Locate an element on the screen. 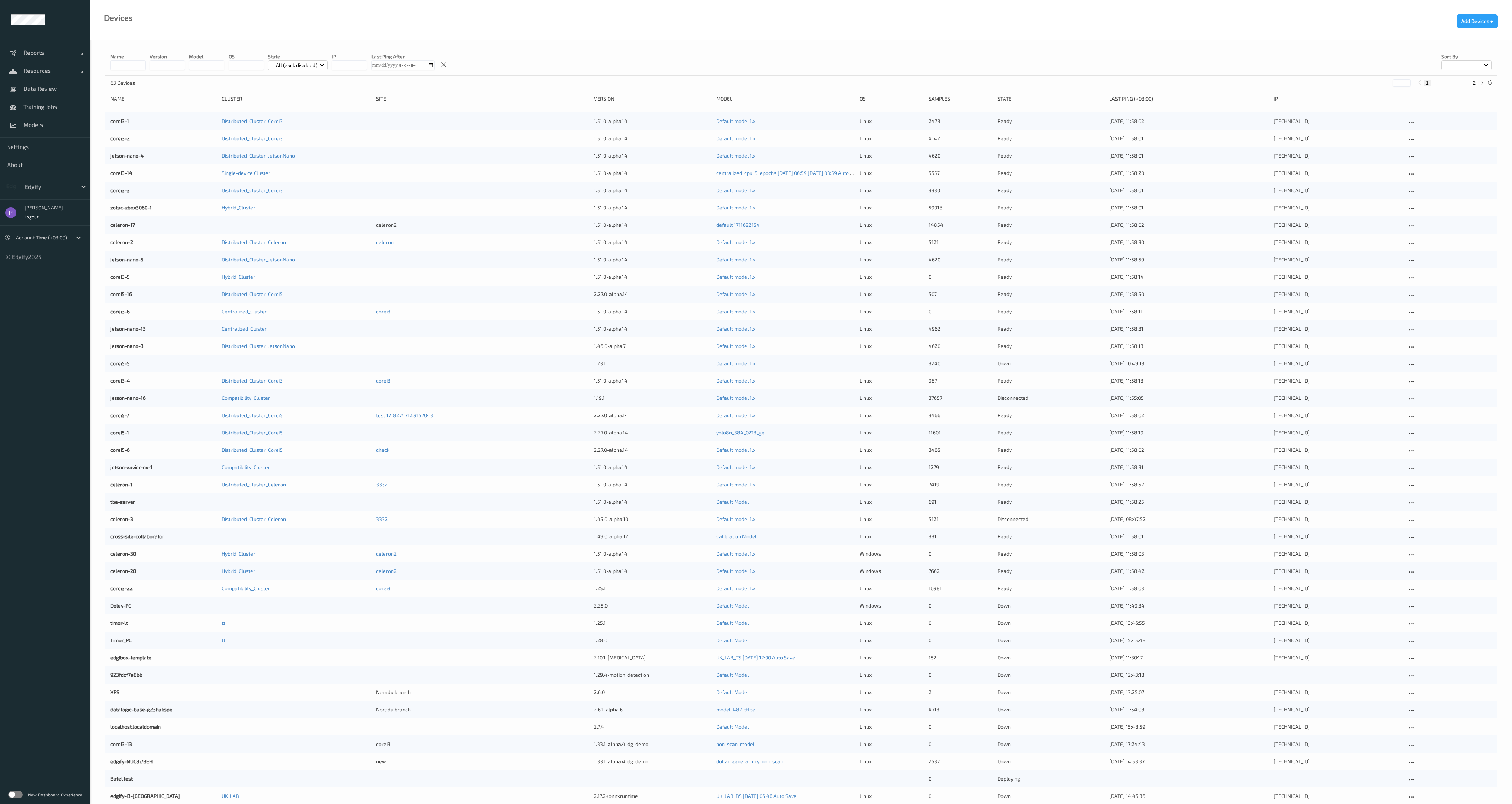 The width and height of the screenshot is (1512, 804). a: Calibration Model is located at coordinates (736, 537).